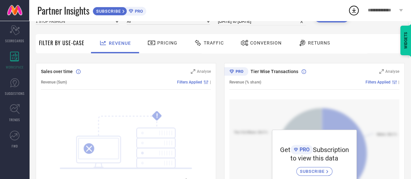 This screenshot has height=179, width=411. I want to click on span: Pricing, so click(167, 43).